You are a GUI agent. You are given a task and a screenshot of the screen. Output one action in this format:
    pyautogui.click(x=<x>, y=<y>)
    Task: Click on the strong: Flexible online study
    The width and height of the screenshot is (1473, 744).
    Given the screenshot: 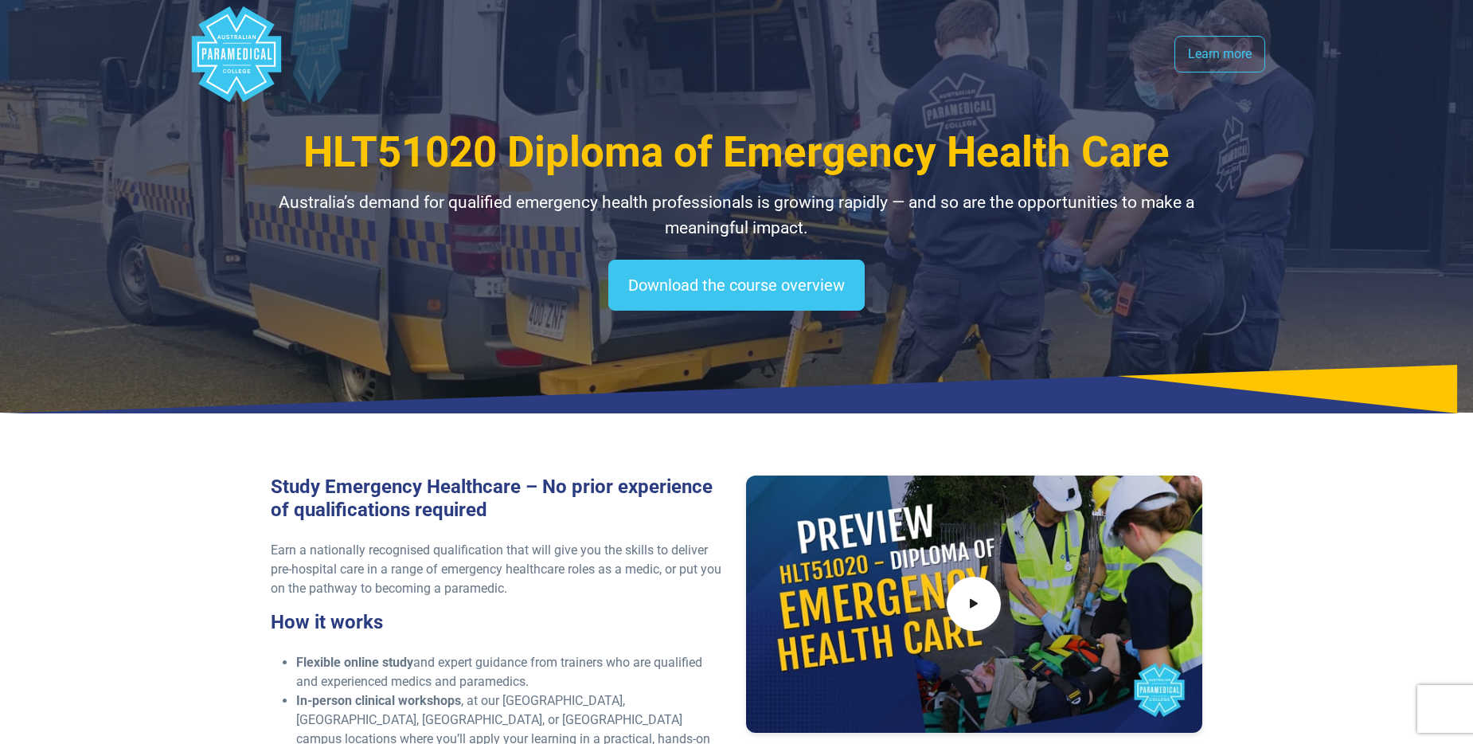 What is the action you would take?
    pyautogui.click(x=354, y=662)
    